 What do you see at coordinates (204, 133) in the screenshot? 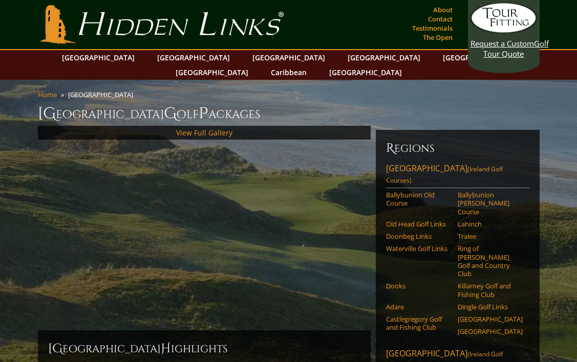
I see `a: View Full Gallery` at bounding box center [204, 133].